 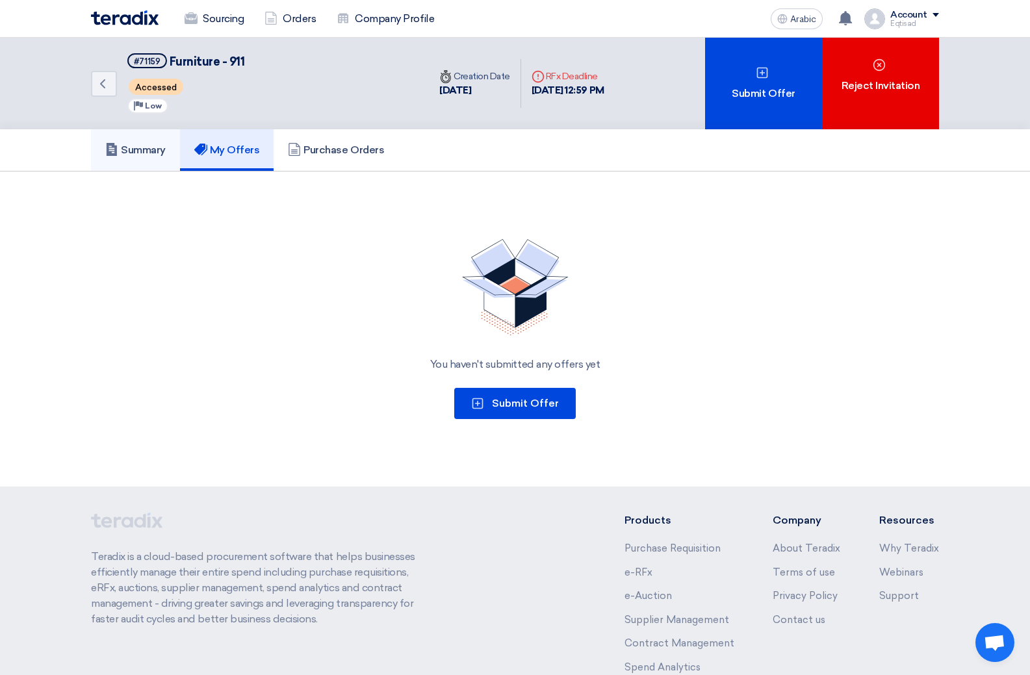 What do you see at coordinates (673, 549) in the screenshot?
I see `font: Purchase Requisition` at bounding box center [673, 549].